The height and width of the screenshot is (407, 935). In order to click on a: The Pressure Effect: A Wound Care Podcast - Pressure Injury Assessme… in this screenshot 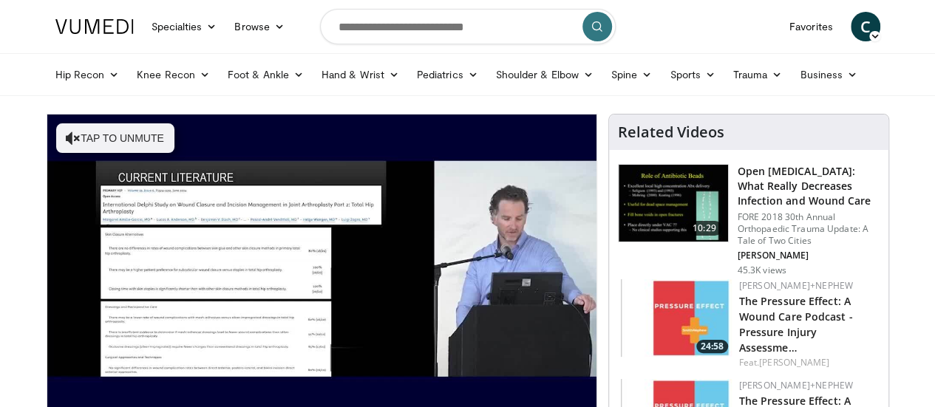, I will do `click(796, 324)`.